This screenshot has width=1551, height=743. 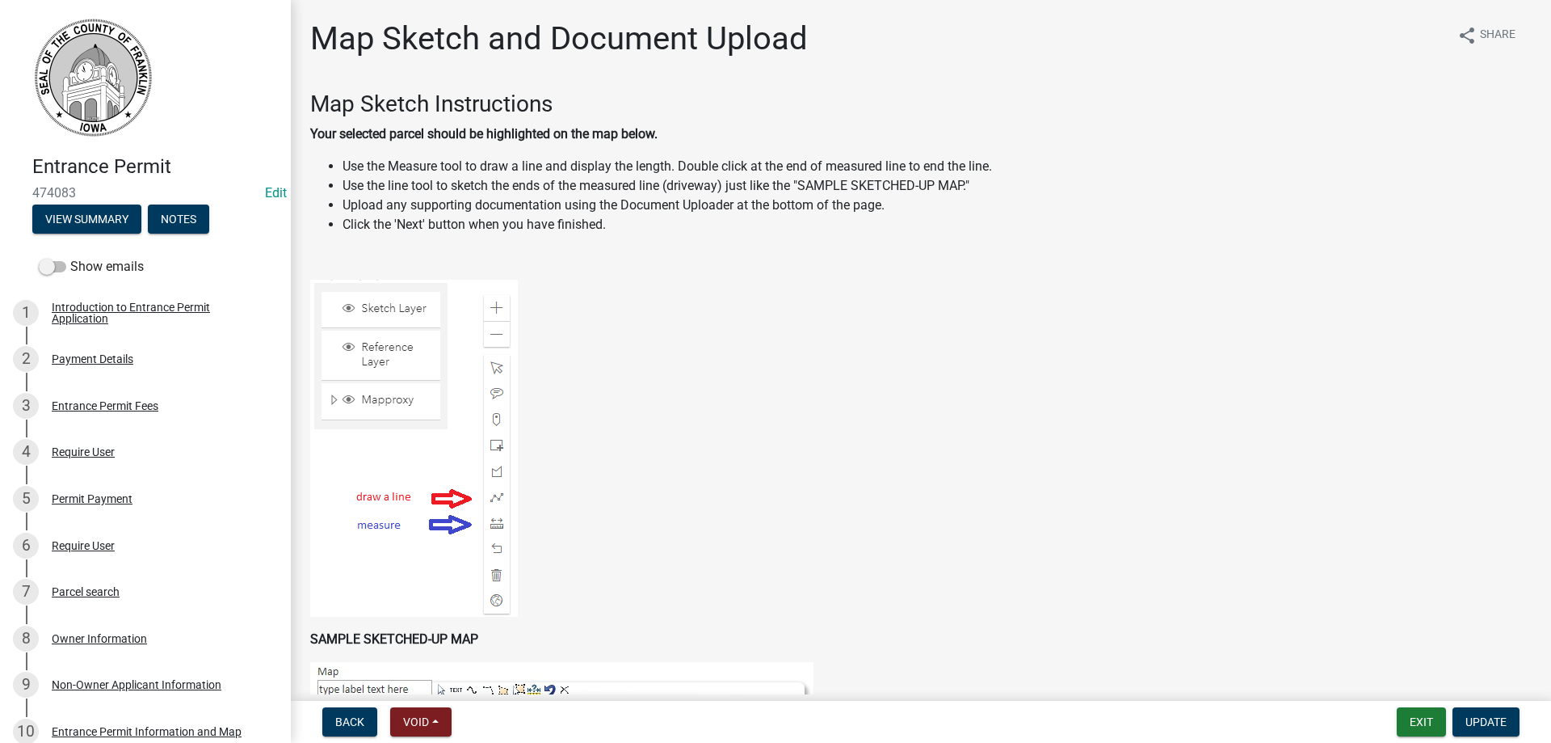 I want to click on img: image_a83d31ed-ca30-4f07-b165-0e70fffd00ff.png, so click(x=414, y=448).